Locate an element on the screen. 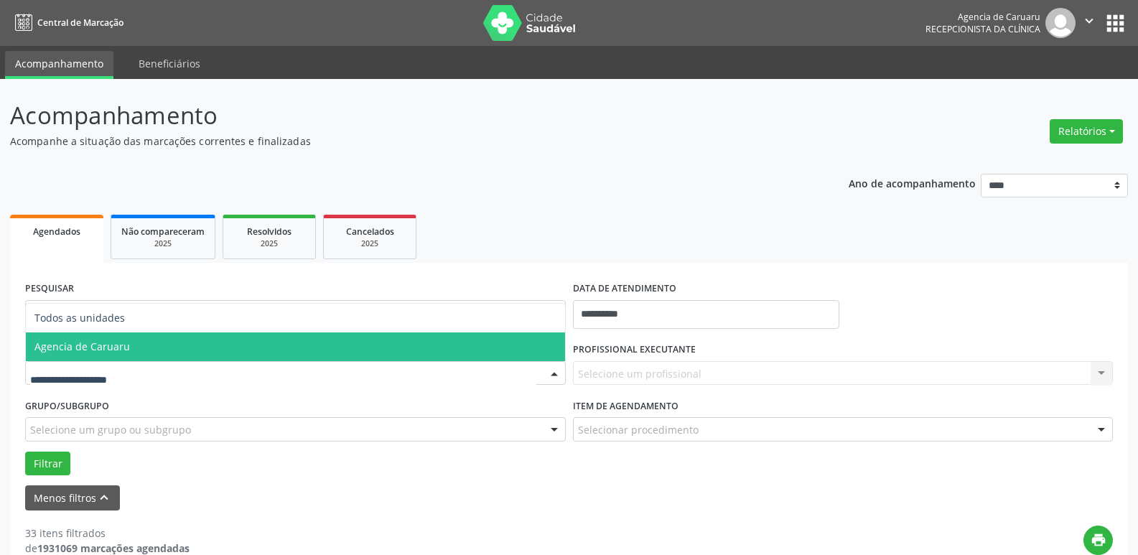 This screenshot has width=1138, height=555. label: DATA DE ATENDIMENTO is located at coordinates (625, 289).